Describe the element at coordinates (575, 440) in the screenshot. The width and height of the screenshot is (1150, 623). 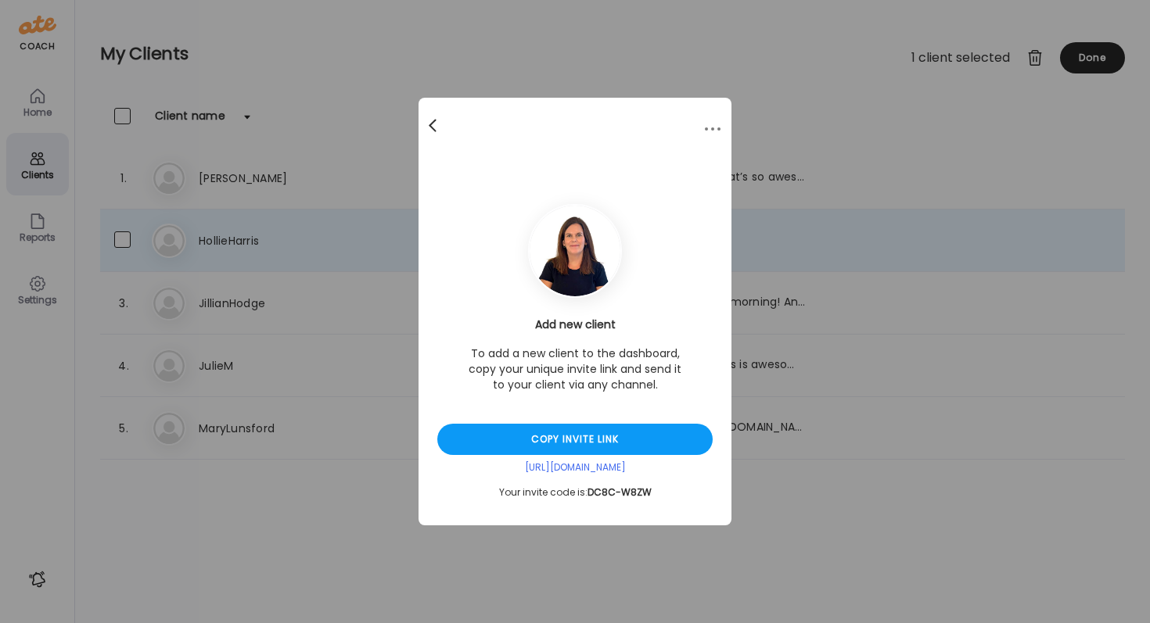
I see `div: Copy invite link` at that location.